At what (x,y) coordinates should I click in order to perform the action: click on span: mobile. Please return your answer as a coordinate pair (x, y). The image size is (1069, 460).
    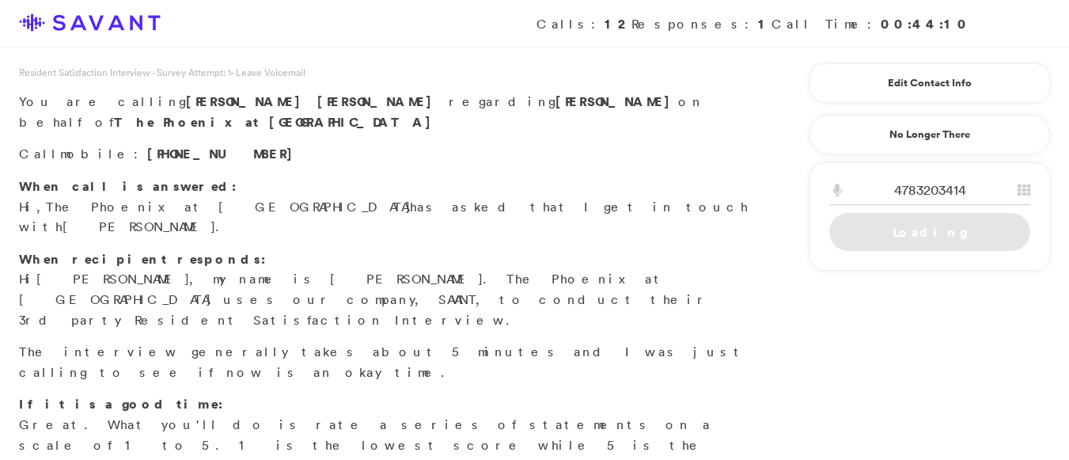
    Looking at the image, I should click on (97, 154).